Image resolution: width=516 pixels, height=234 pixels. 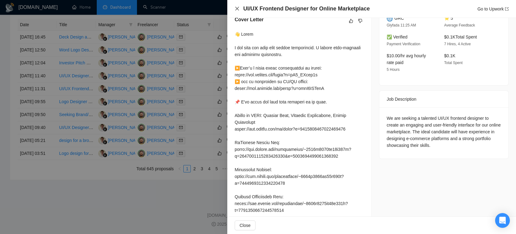 I want to click on span: $10.00/hr avg hourly rate paid, so click(x=407, y=59).